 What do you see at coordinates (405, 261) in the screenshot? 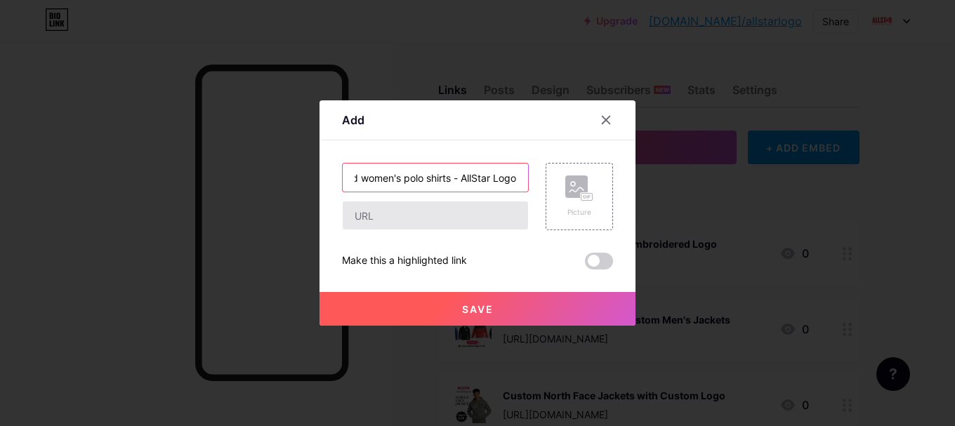
I see `div: Make this a highlighted link` at bounding box center [405, 261].